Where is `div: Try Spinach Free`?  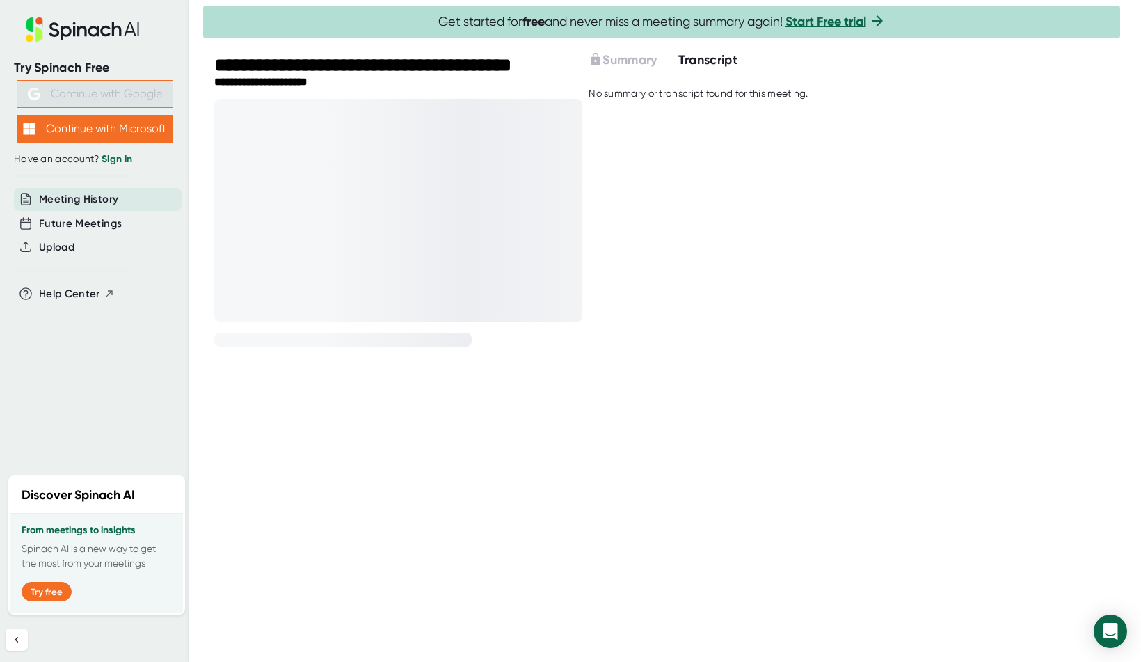
div: Try Spinach Free is located at coordinates (95, 67).